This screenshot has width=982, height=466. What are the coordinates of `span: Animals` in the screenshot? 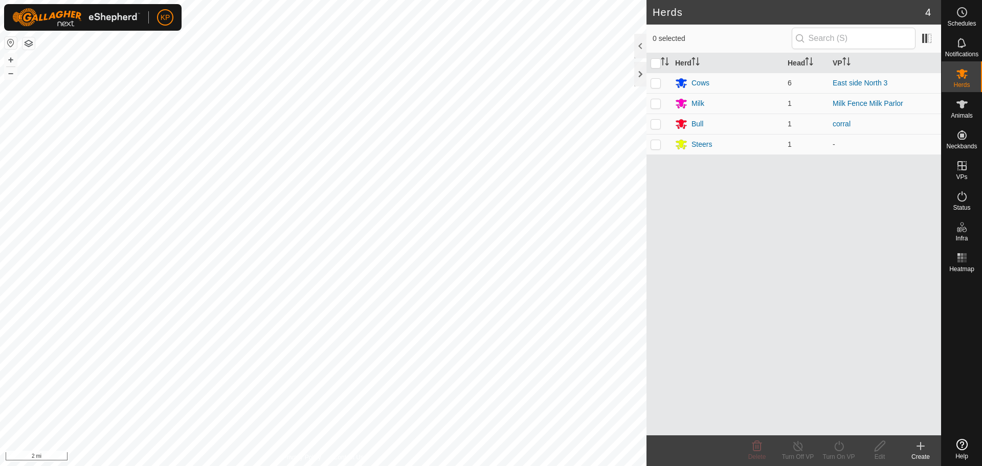 It's located at (962, 116).